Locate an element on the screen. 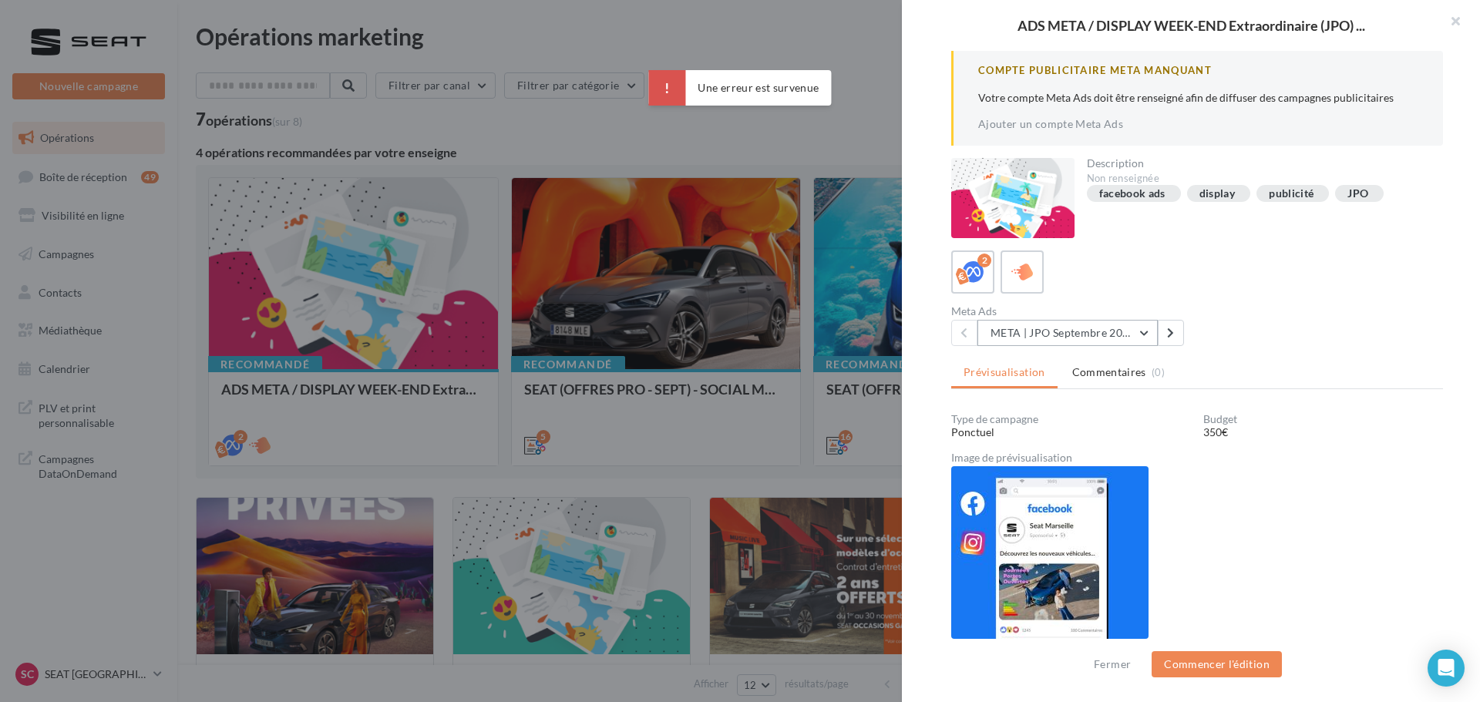  div: JPO is located at coordinates (1357, 193).